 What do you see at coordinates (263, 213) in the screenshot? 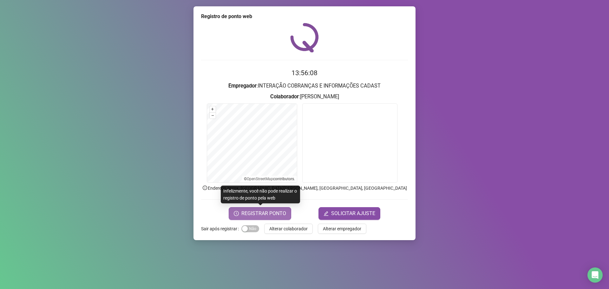
I see `span: REGISTRAR PONTO` at bounding box center [263, 213].